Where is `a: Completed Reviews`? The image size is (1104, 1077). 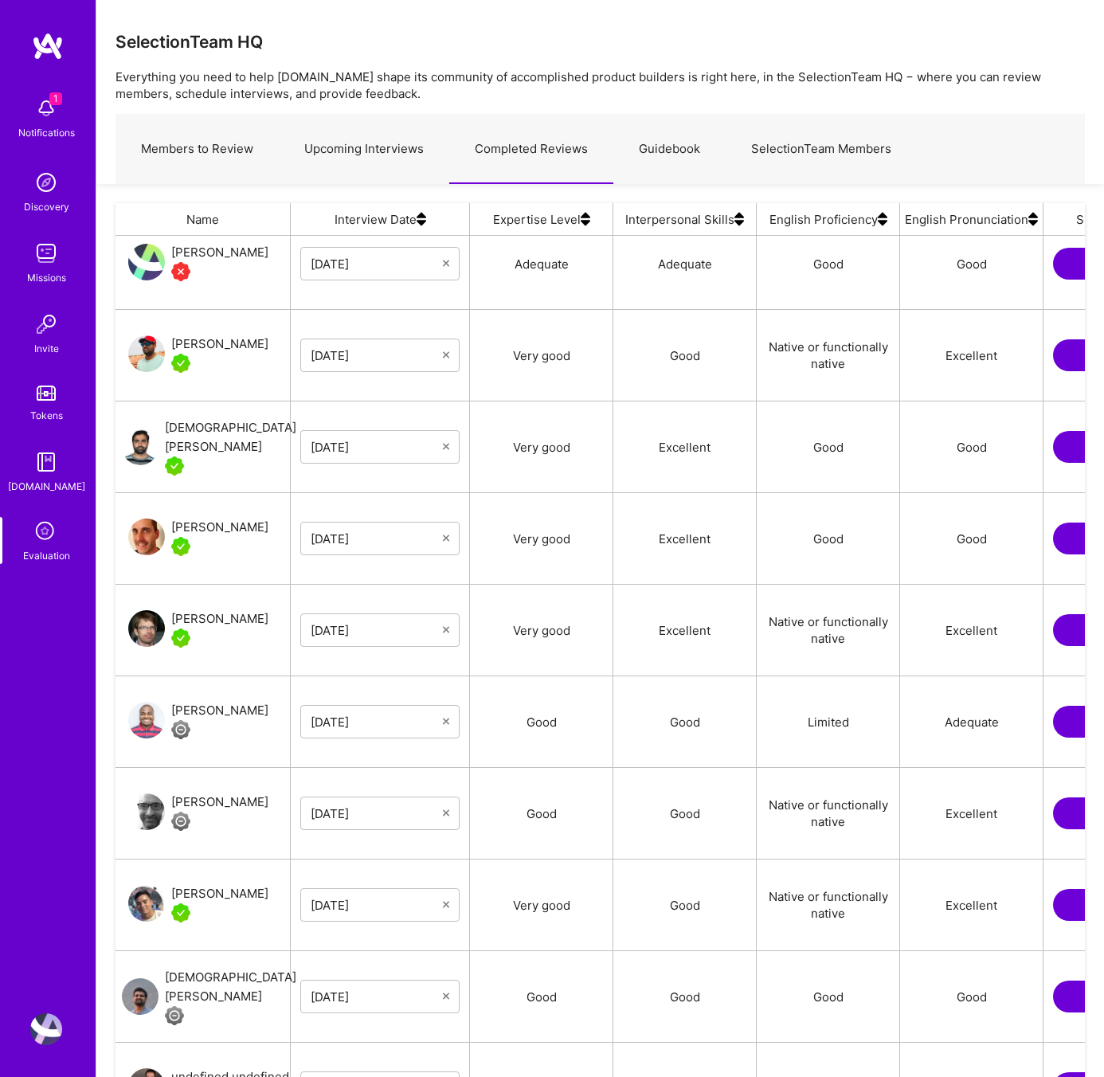 a: Completed Reviews is located at coordinates (531, 149).